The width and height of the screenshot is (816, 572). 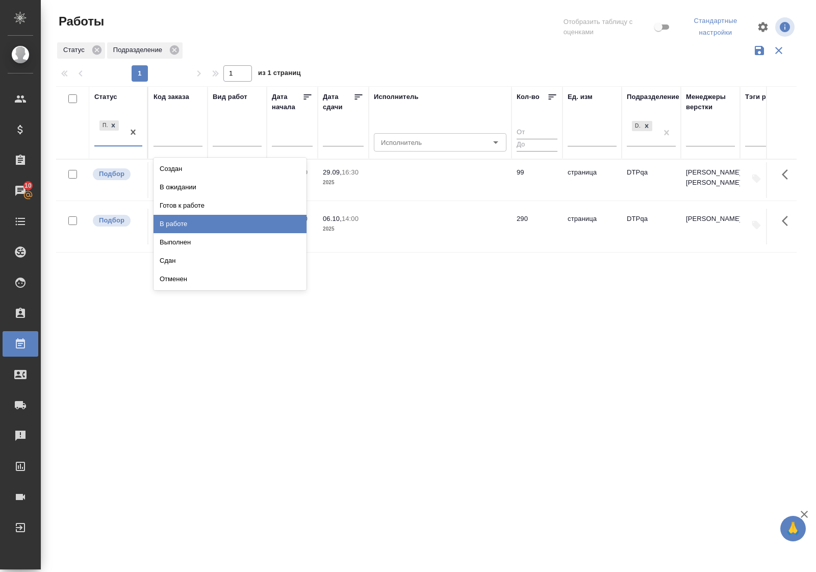 What do you see at coordinates (230, 242) in the screenshot?
I see `div: Выполнен` at bounding box center [230, 242].